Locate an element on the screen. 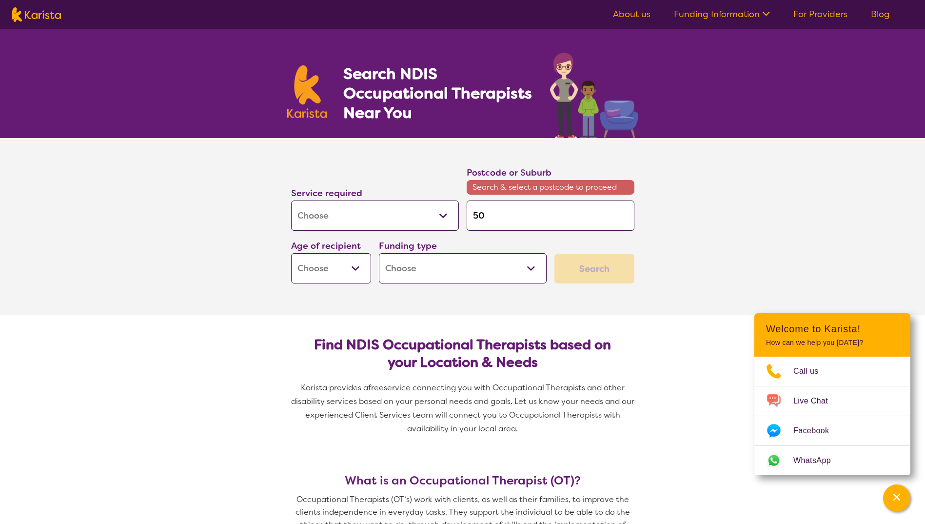 The image size is (925, 524). span: Karista provides a is located at coordinates (335, 387).